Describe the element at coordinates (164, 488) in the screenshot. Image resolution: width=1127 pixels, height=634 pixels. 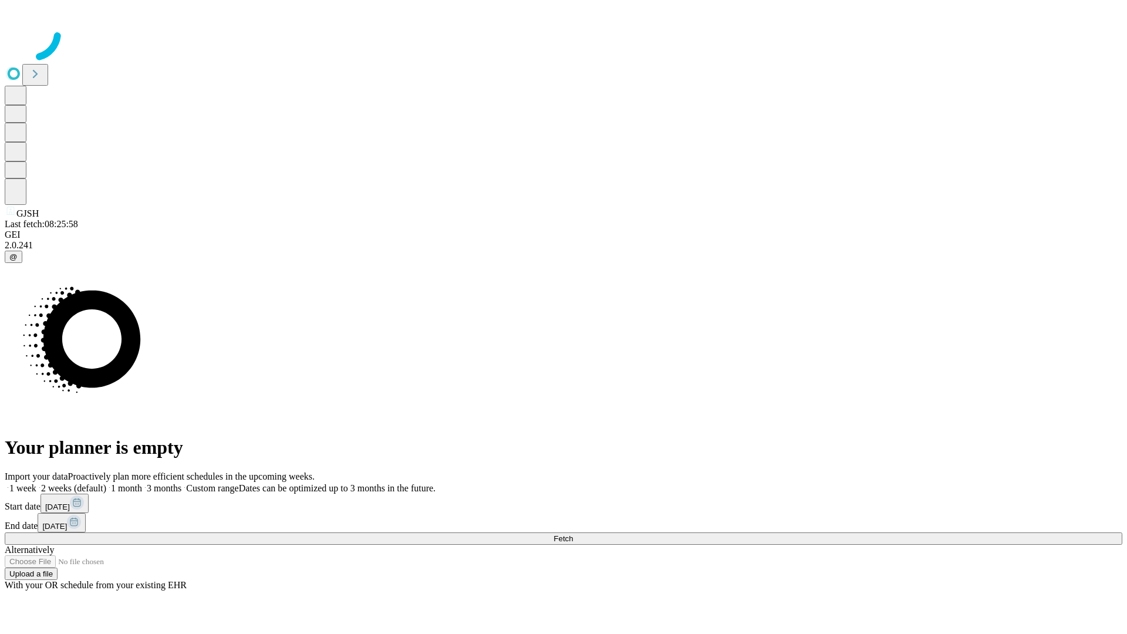
I see `span: 3 months` at that location.